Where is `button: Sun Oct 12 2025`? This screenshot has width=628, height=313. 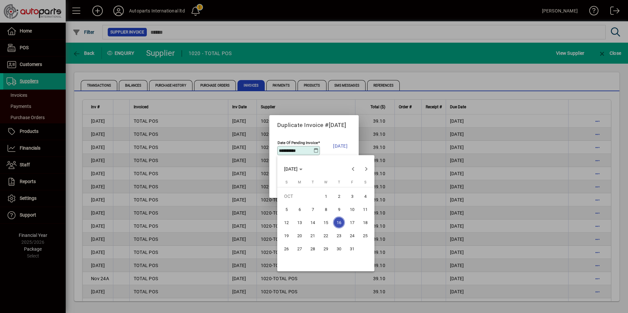
button: Sun Oct 12 2025 is located at coordinates (286, 223).